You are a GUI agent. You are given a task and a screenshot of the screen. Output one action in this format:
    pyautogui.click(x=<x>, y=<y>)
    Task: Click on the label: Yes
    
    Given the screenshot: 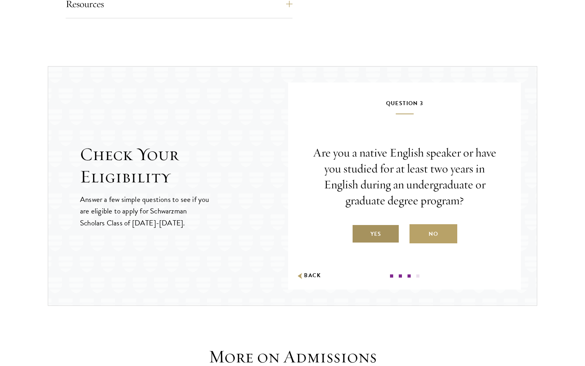 What is the action you would take?
    pyautogui.click(x=376, y=234)
    